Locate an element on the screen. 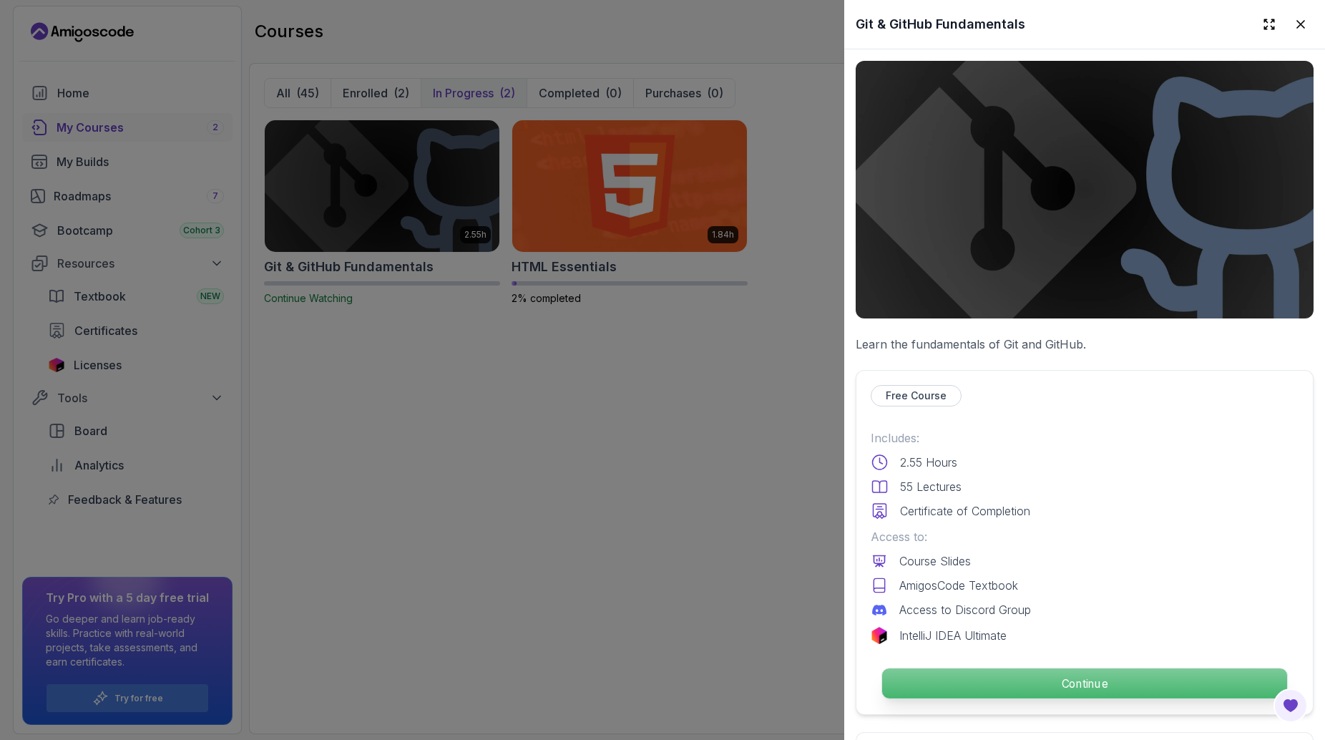 Image resolution: width=1325 pixels, height=740 pixels. p: IntelliJ IDEA Ultimate is located at coordinates (953, 636).